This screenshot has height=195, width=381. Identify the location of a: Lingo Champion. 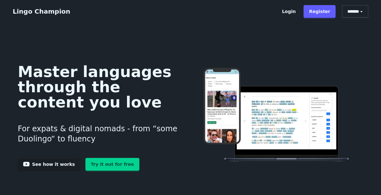
(41, 11).